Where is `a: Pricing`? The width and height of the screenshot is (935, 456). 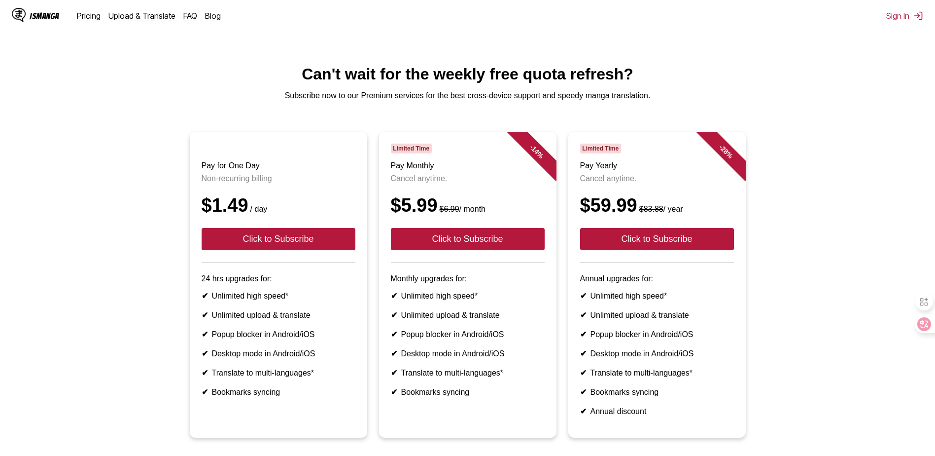 a: Pricing is located at coordinates (89, 16).